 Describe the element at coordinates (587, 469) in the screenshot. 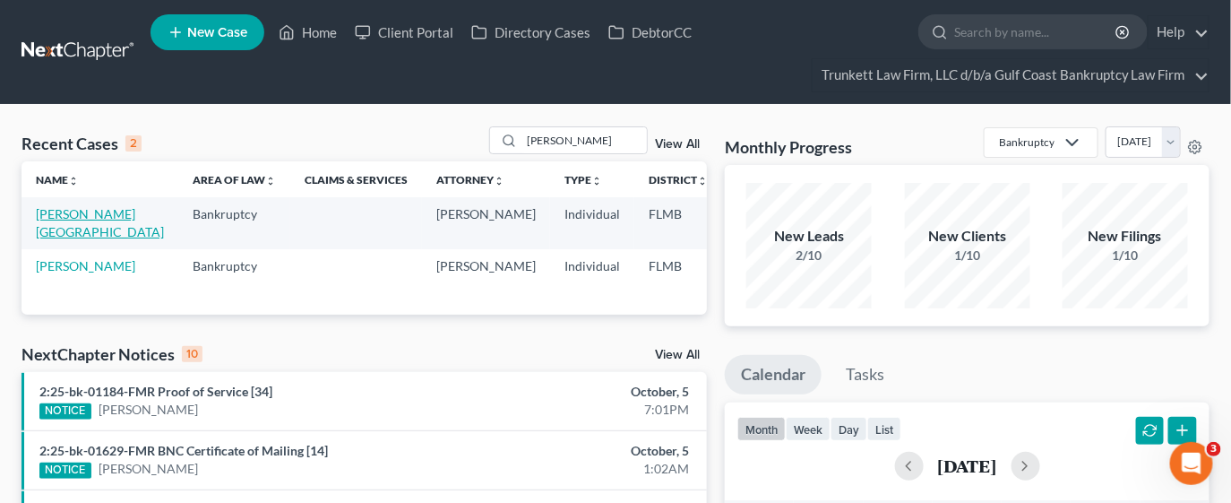

I see `div: 1:02AM` at that location.